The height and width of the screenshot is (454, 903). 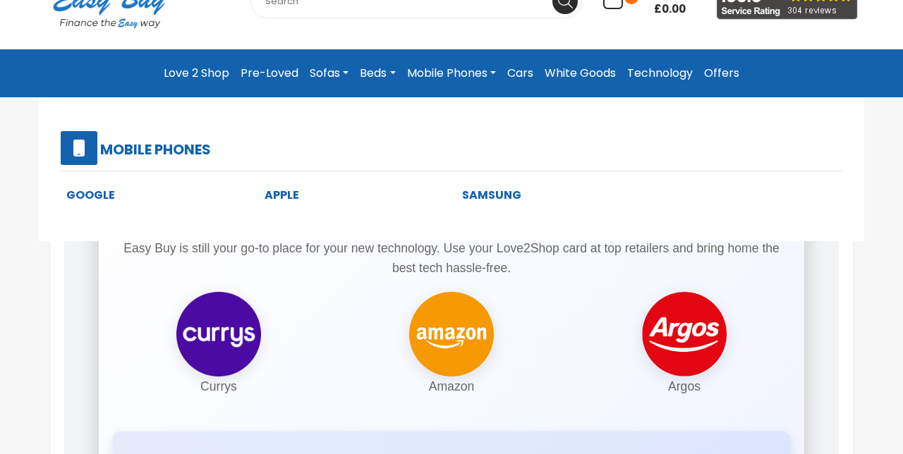 What do you see at coordinates (377, 73) in the screenshot?
I see `a: Beds` at bounding box center [377, 73].